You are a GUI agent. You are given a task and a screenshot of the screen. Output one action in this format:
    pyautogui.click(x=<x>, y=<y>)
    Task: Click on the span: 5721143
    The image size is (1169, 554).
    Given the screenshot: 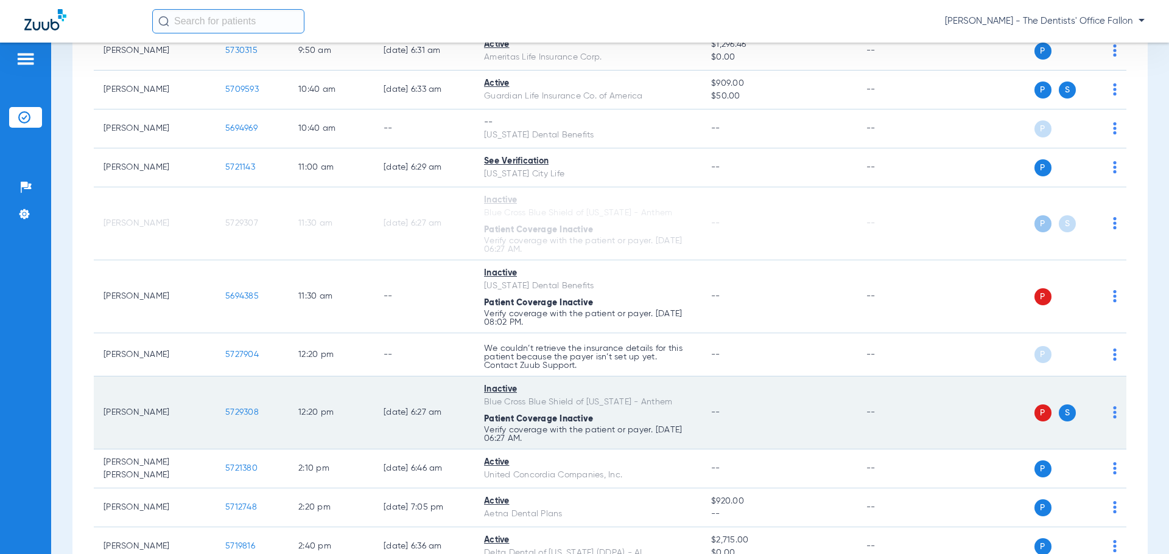 What is the action you would take?
    pyautogui.click(x=240, y=167)
    